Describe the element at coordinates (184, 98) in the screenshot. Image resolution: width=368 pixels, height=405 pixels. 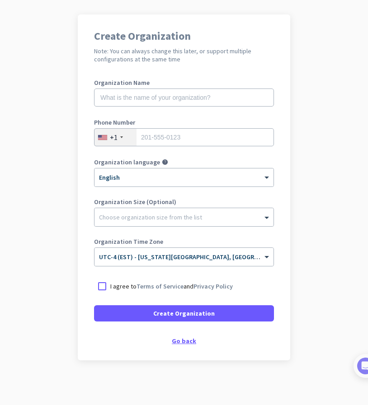
I see `input: What is the name of your organization?` at that location.